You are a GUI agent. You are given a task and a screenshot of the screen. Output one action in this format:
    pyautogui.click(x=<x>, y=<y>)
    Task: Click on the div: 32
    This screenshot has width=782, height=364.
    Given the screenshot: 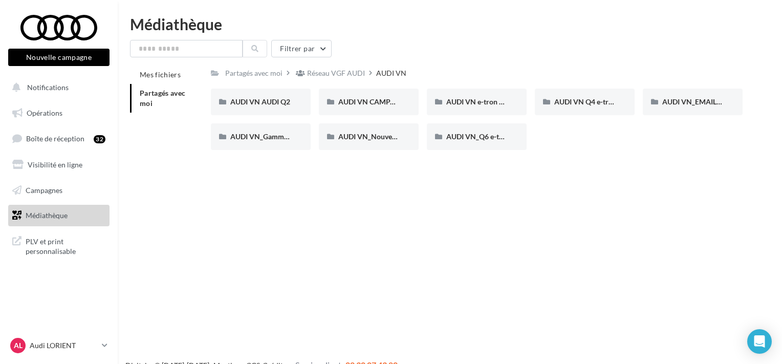 What is the action you would take?
    pyautogui.click(x=99, y=139)
    